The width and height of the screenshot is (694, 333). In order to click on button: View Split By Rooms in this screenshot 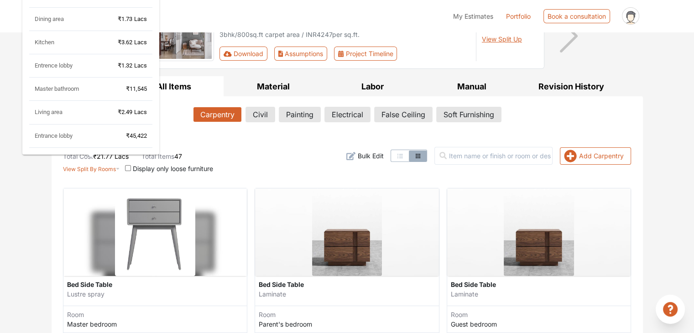, I will do `click(91, 167)`.